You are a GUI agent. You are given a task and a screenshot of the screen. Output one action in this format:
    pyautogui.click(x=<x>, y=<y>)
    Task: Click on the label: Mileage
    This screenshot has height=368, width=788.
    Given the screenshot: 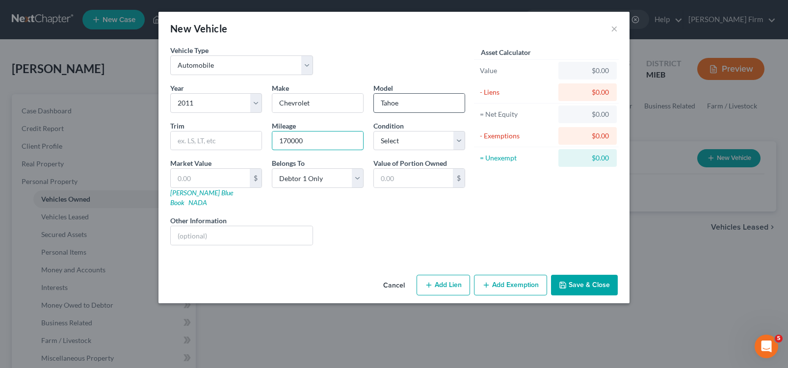 What is the action you would take?
    pyautogui.click(x=283, y=126)
    